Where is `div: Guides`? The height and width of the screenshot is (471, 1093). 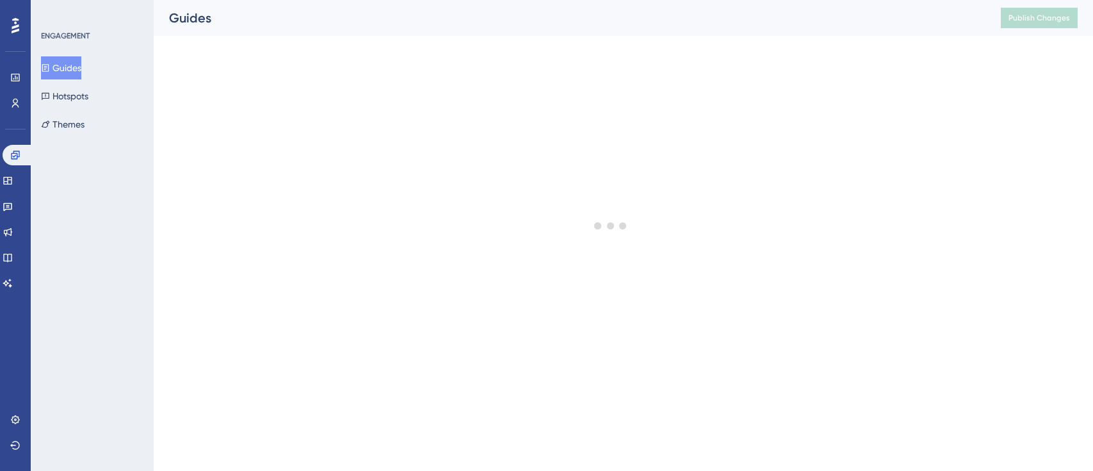 div: Guides is located at coordinates (569, 18).